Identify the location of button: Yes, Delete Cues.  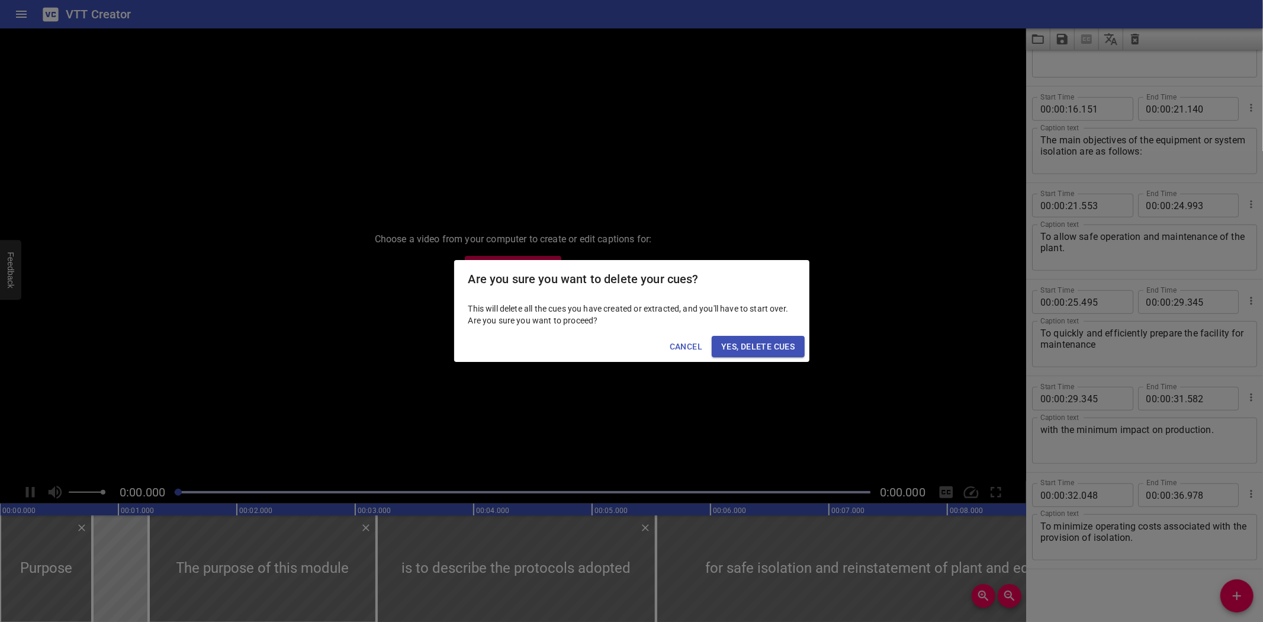
(758, 346).